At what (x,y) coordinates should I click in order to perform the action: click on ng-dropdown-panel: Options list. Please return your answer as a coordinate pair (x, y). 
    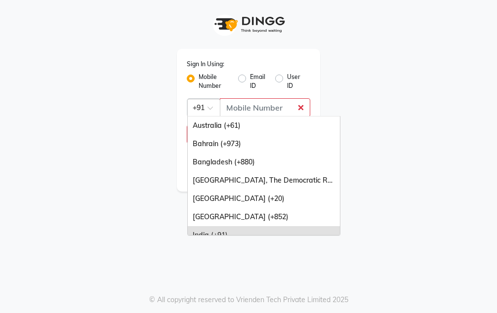
    Looking at the image, I should click on (264, 176).